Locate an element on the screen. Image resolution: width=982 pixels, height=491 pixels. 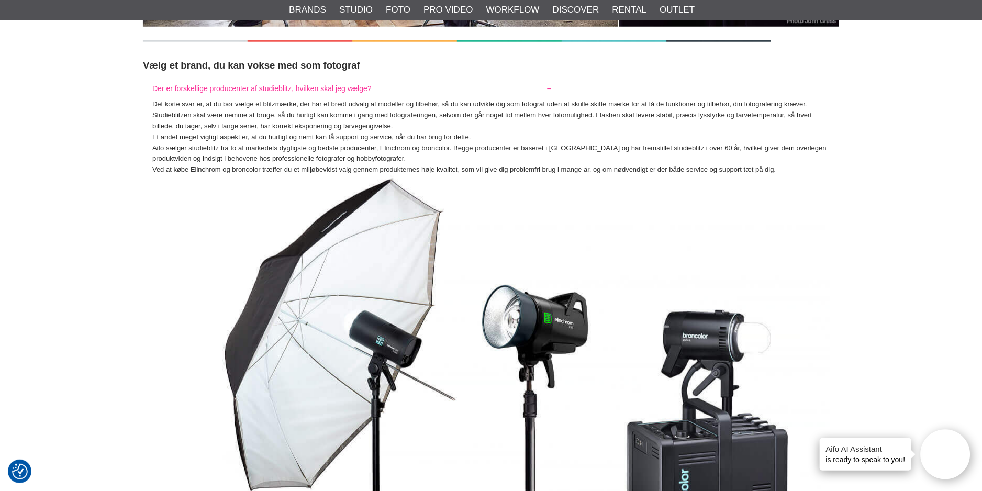
strong: Vælg et brand, du kan vokse med som fotograf is located at coordinates (251, 65).